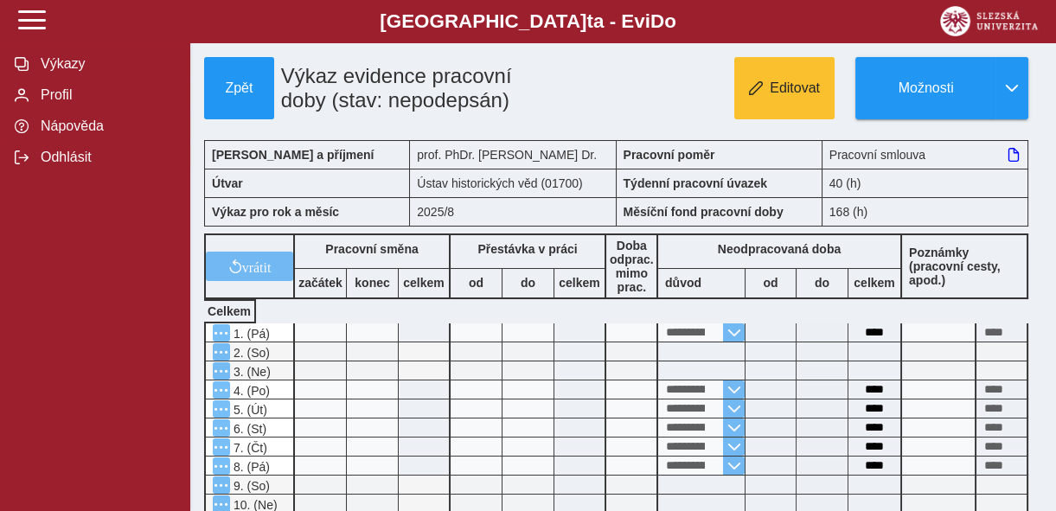 The height and width of the screenshot is (511, 1056). Describe the element at coordinates (964, 266) in the screenshot. I see `b: Poznámky (pracovní cesty, apod.)` at that location.